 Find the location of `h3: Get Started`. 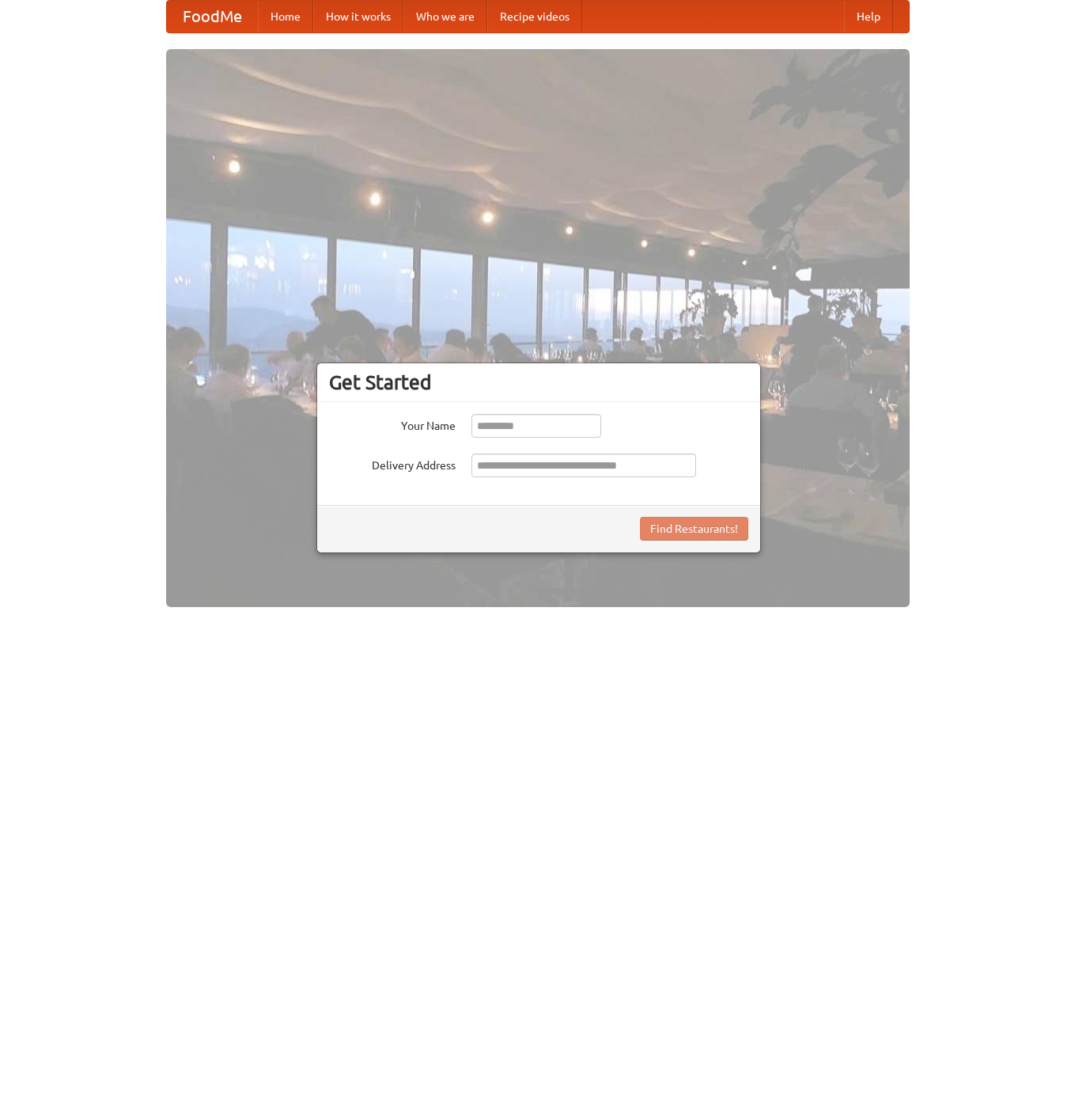

h3: Get Started is located at coordinates (538, 382).